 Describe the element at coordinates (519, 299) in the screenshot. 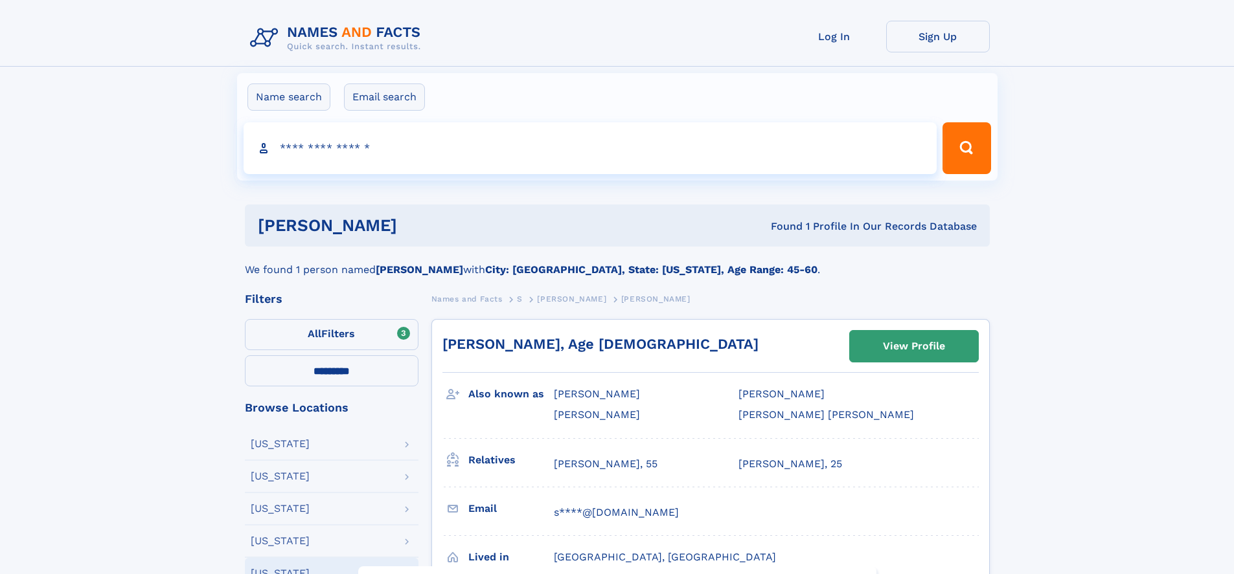

I see `span: S` at that location.